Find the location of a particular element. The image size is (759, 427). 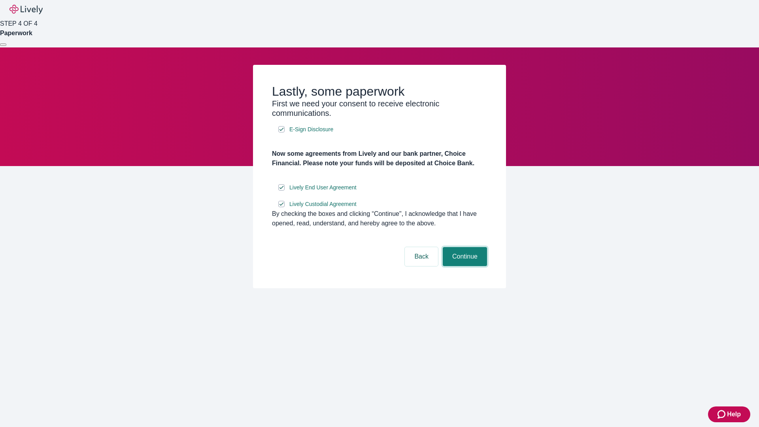

svg: Zendesk support icon is located at coordinates (722, 414).